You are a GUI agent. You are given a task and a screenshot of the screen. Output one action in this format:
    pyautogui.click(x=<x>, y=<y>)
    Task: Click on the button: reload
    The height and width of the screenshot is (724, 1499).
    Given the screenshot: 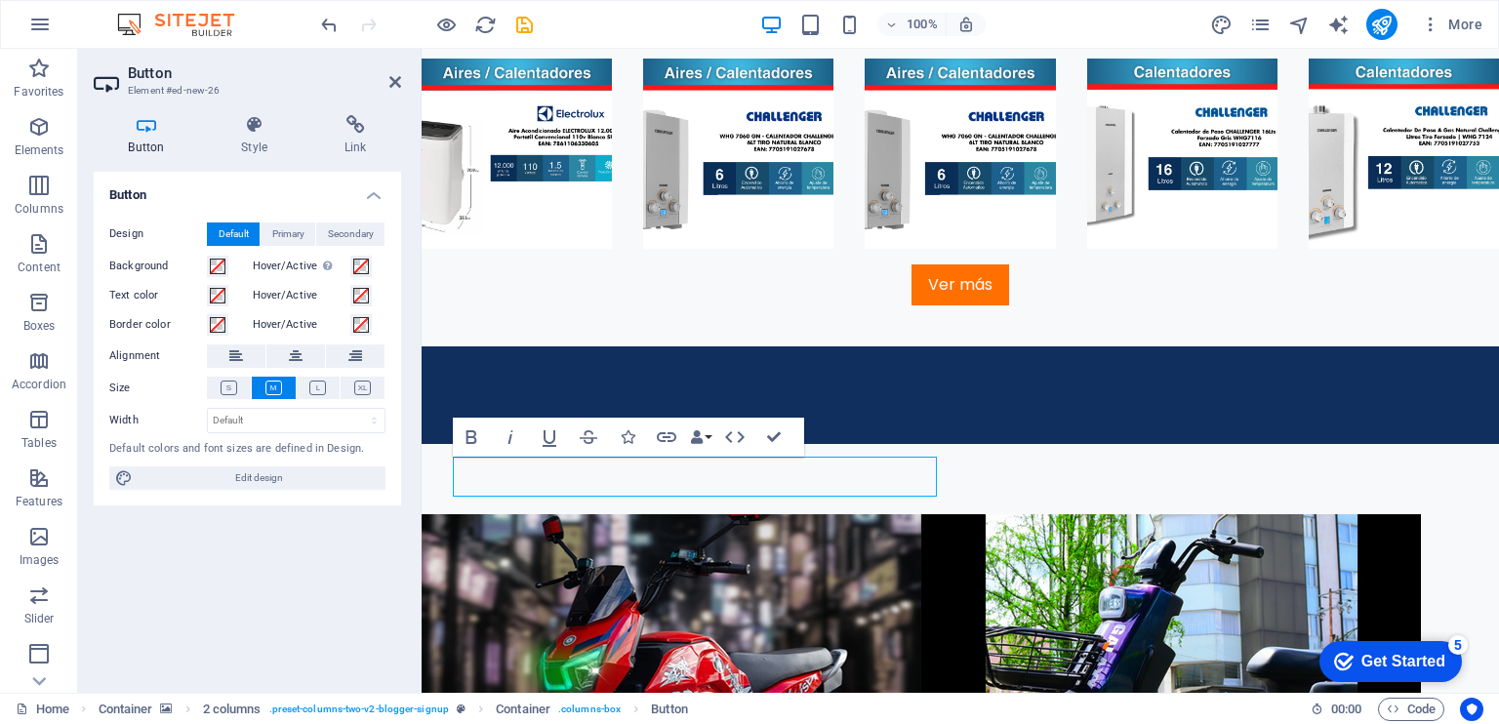 What is the action you would take?
    pyautogui.click(x=485, y=24)
    